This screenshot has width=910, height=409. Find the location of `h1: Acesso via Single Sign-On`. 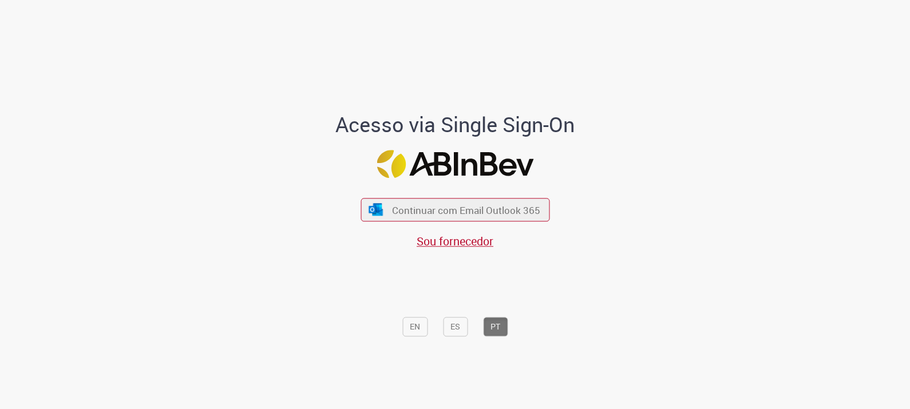

h1: Acesso via Single Sign-On is located at coordinates (455, 125).